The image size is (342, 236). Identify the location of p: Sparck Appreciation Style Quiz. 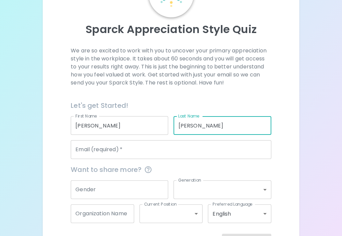
(171, 29).